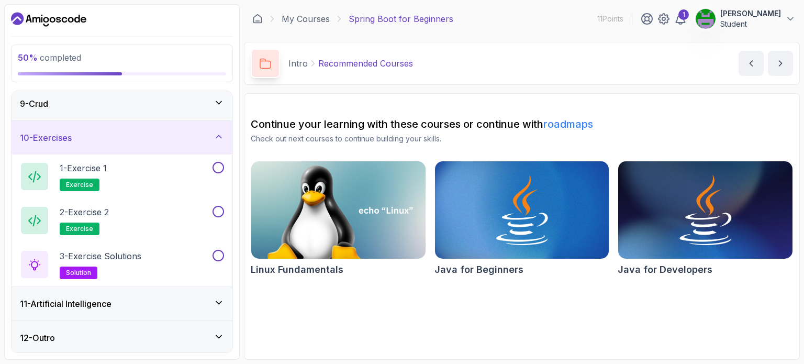  What do you see at coordinates (568, 124) in the screenshot?
I see `a: roadmaps` at bounding box center [568, 124].